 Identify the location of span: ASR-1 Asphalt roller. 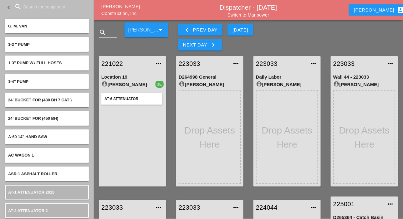
(33, 174).